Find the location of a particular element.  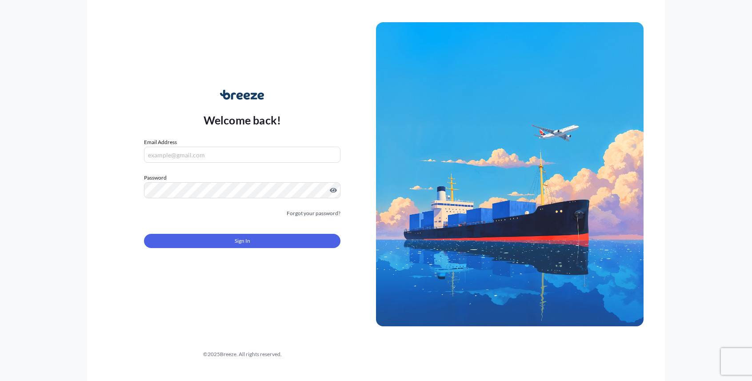

label: Email Address is located at coordinates (160, 142).